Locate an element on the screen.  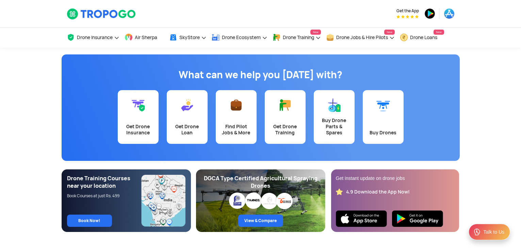
div: Buy Drones is located at coordinates (383, 133).